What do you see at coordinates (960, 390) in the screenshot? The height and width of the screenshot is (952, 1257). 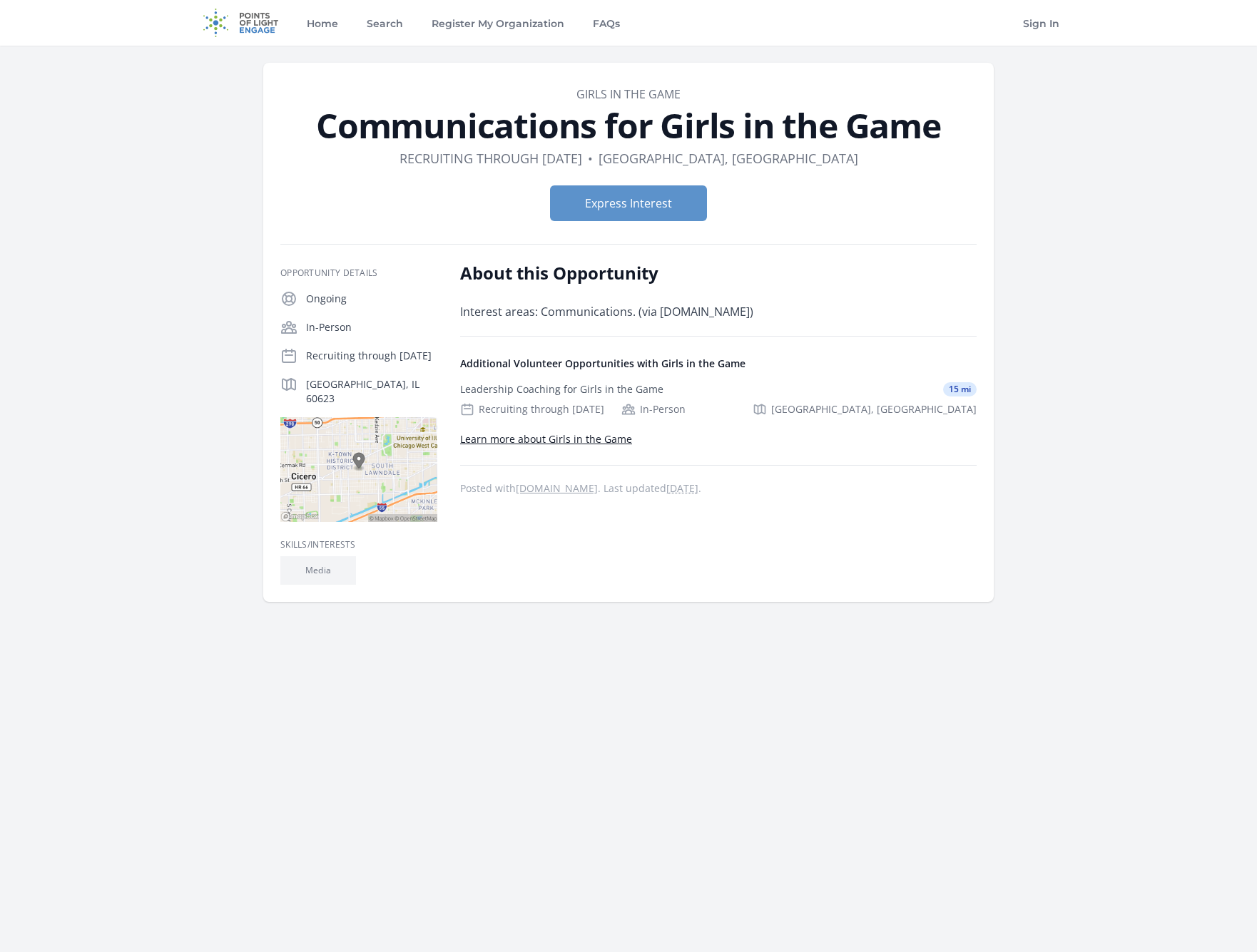 I see `span: 15 mi` at bounding box center [960, 390].